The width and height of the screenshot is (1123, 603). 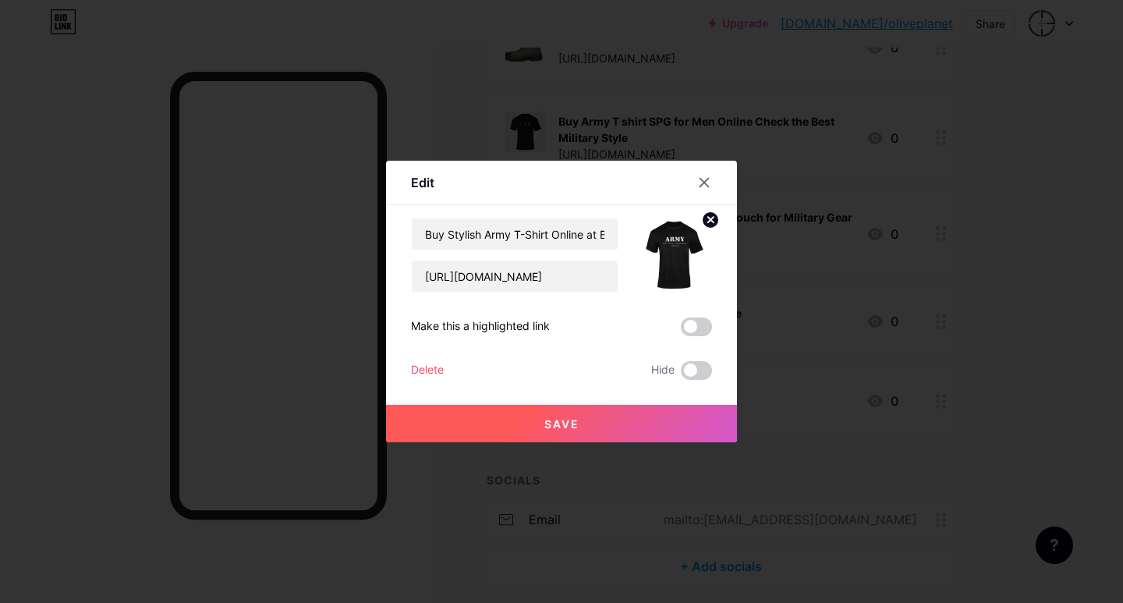 What do you see at coordinates (561, 423) in the screenshot?
I see `button: Save` at bounding box center [561, 423].